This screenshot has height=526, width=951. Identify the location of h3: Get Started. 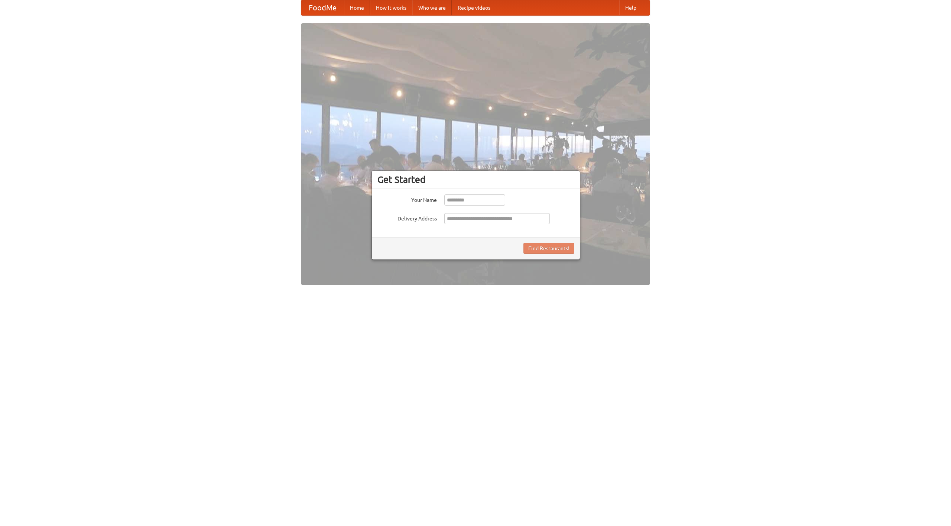
(476, 179).